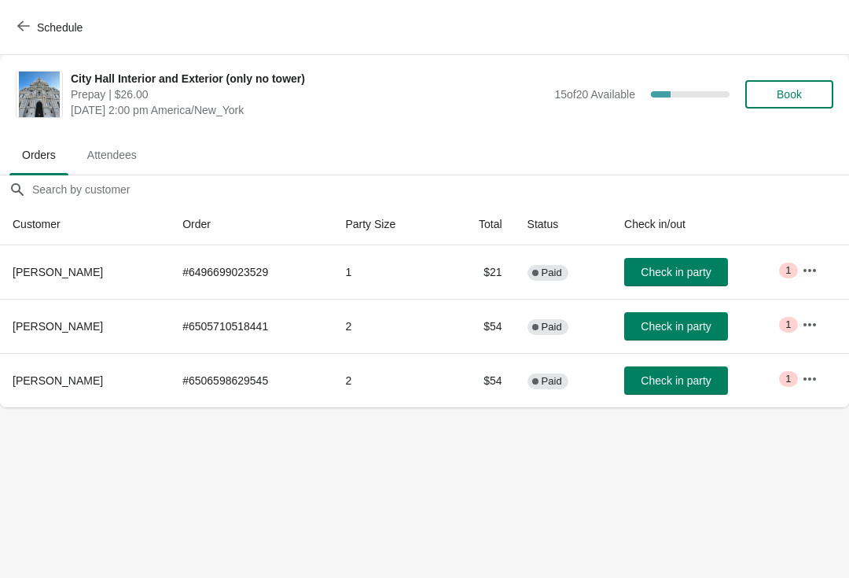 Image resolution: width=849 pixels, height=578 pixels. I want to click on td: $21, so click(479, 272).